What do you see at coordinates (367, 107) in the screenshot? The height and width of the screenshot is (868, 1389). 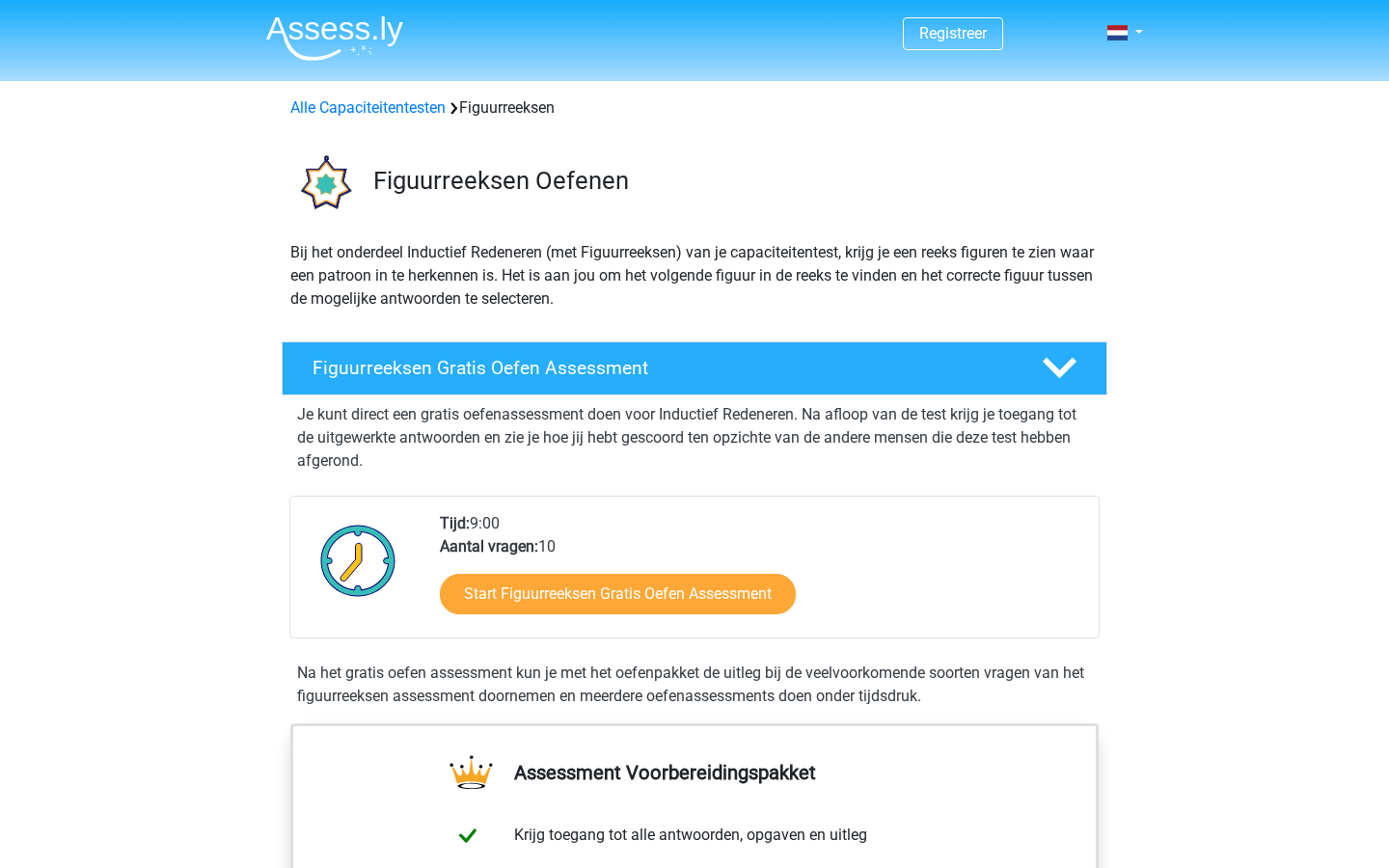 I see `a: Alle Capaciteitentesten` at bounding box center [367, 107].